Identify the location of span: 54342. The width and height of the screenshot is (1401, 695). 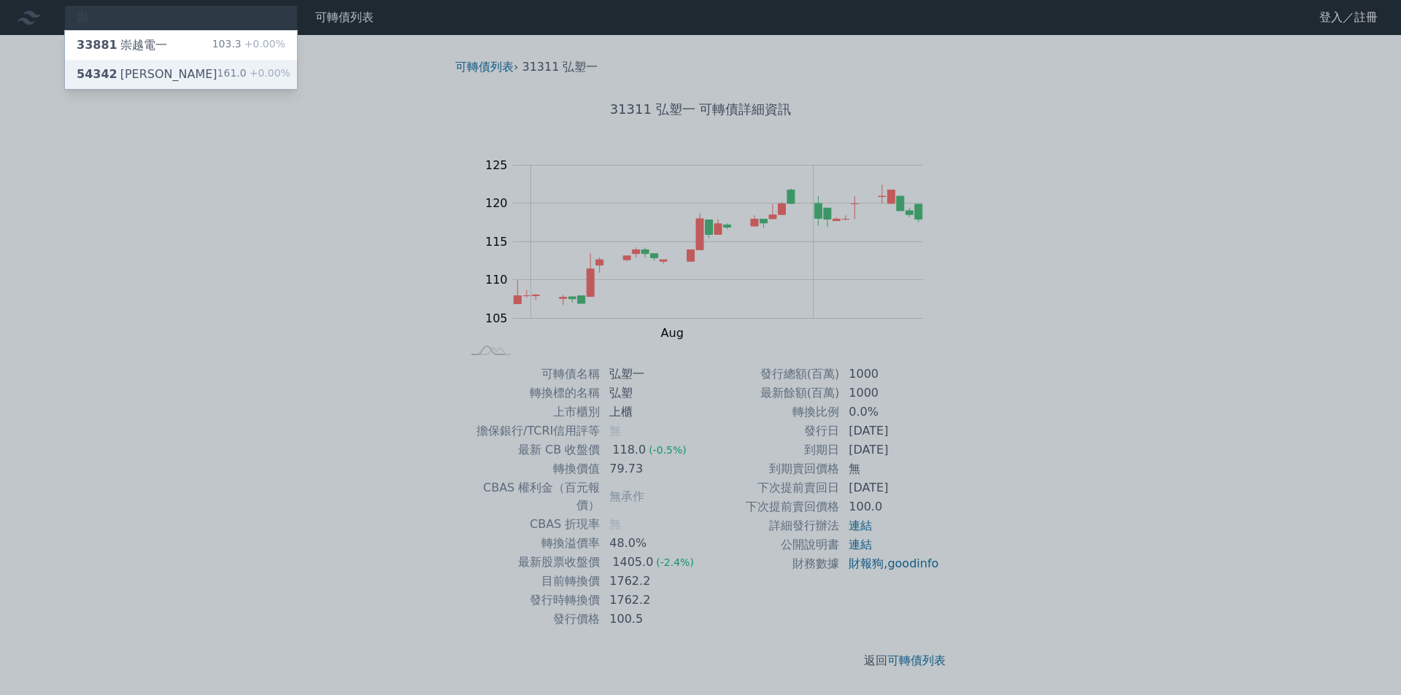
(97, 74).